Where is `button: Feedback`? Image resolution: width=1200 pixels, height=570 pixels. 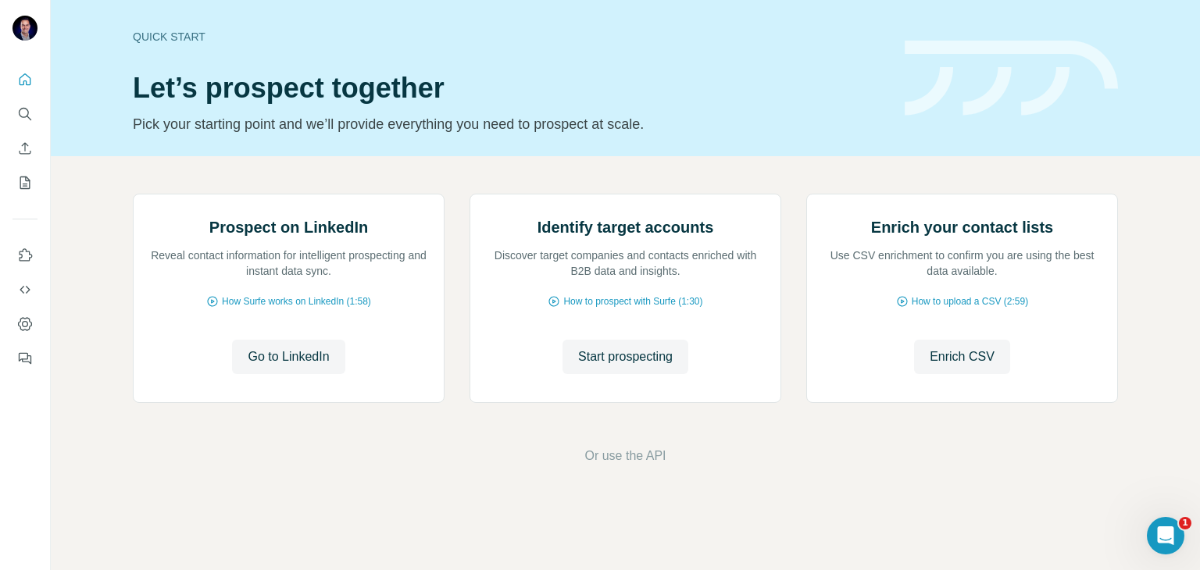 button: Feedback is located at coordinates (25, 358).